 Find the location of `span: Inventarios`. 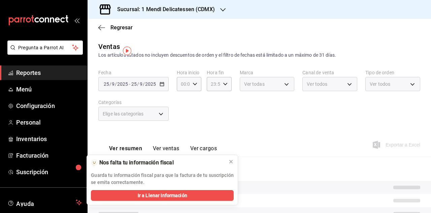

span: Inventarios is located at coordinates (49, 138).